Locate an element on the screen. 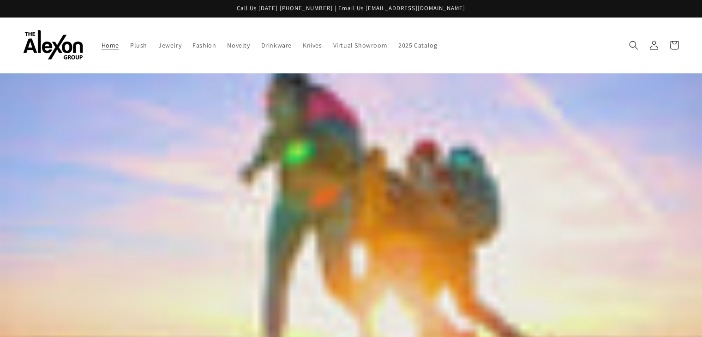  a: Home is located at coordinates (110, 45).